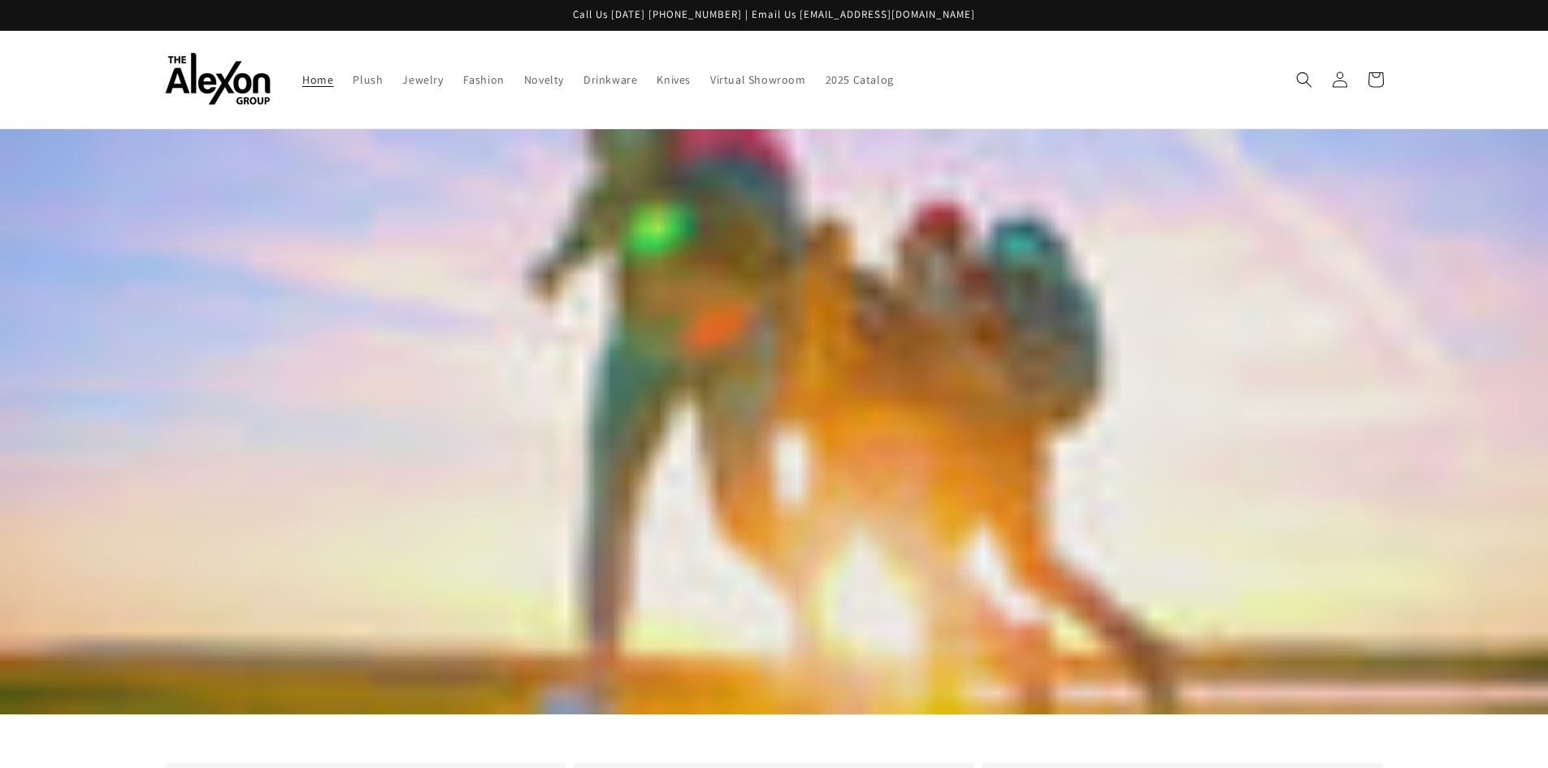  I want to click on span: Novelty, so click(543, 80).